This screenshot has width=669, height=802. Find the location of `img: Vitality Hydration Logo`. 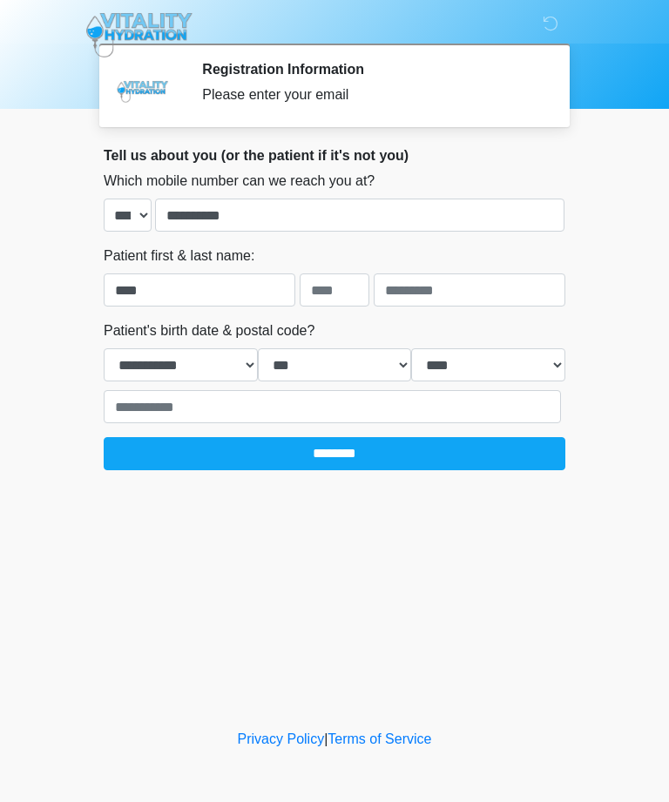

img: Vitality Hydration Logo is located at coordinates (139, 35).